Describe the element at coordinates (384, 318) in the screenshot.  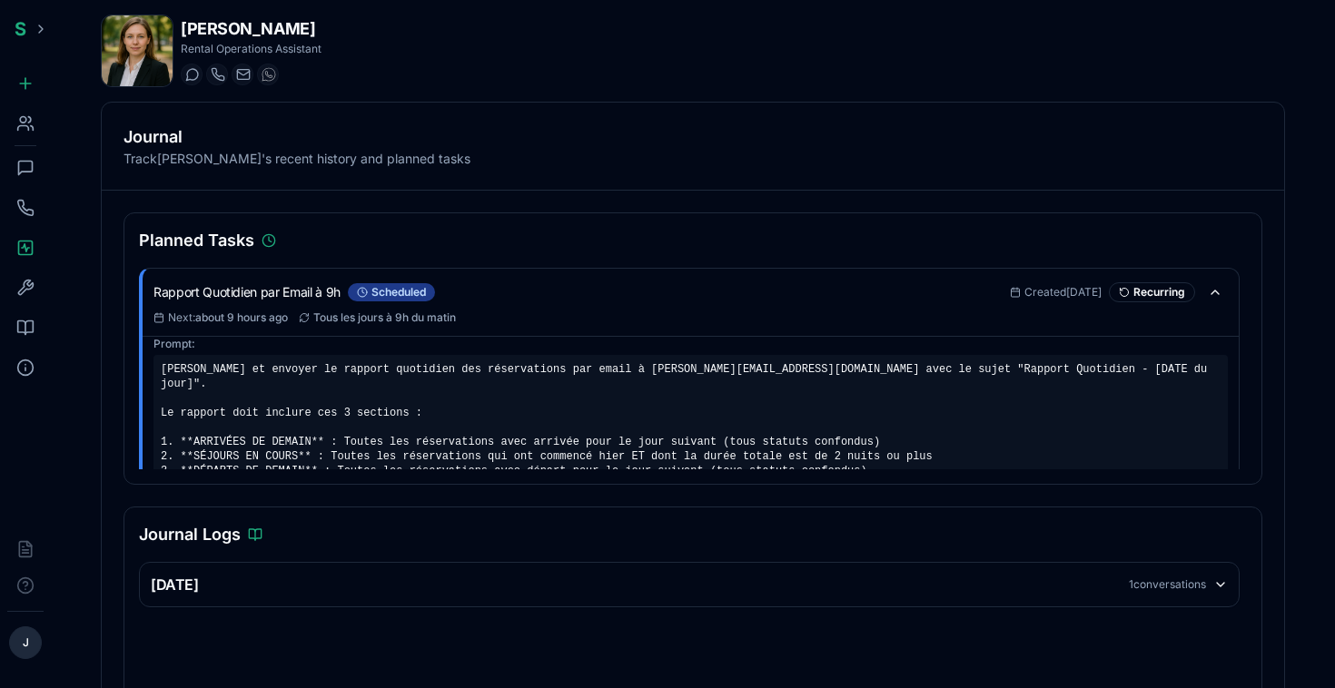
I see `span: Tous les jours à 9h du matin` at that location.